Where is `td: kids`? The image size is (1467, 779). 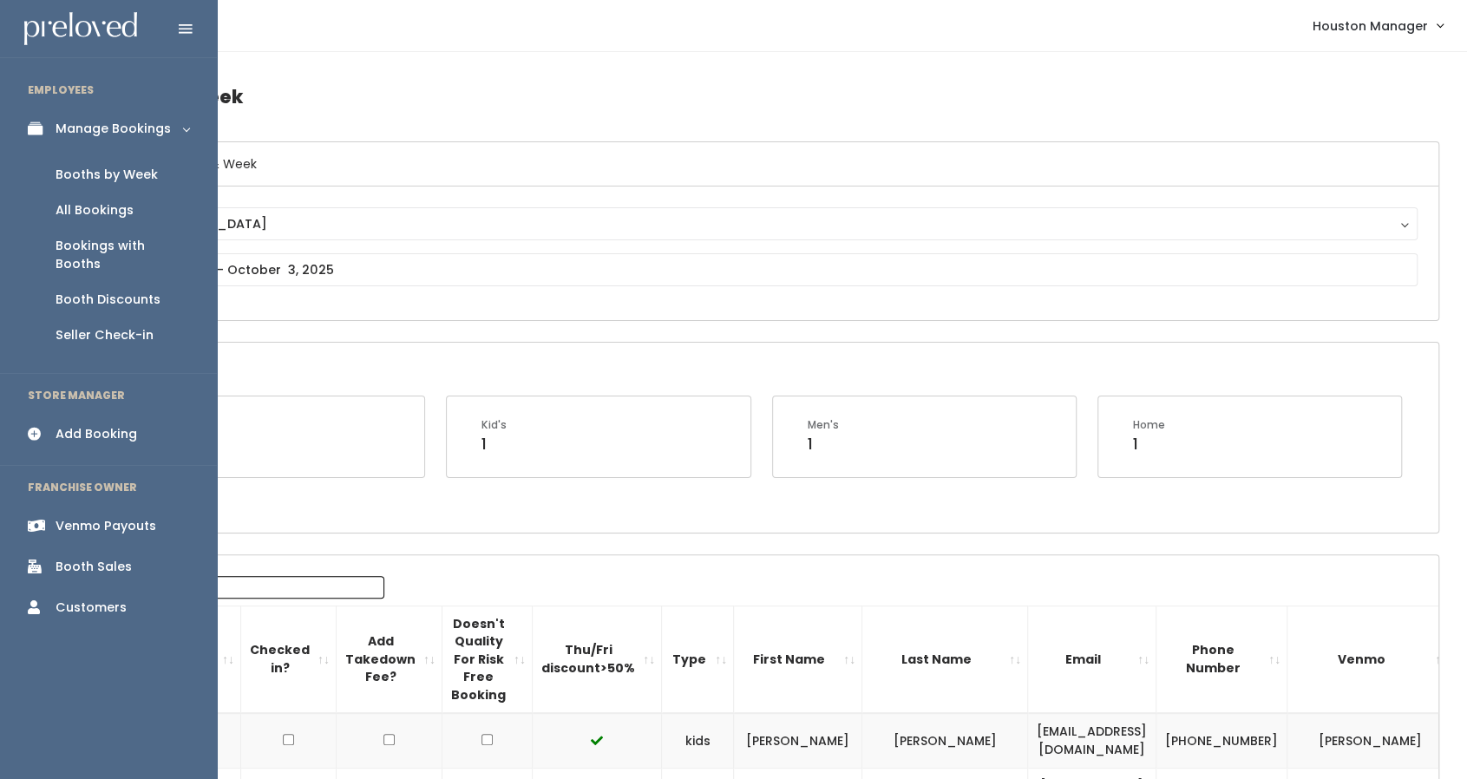
td: kids is located at coordinates (698, 740).